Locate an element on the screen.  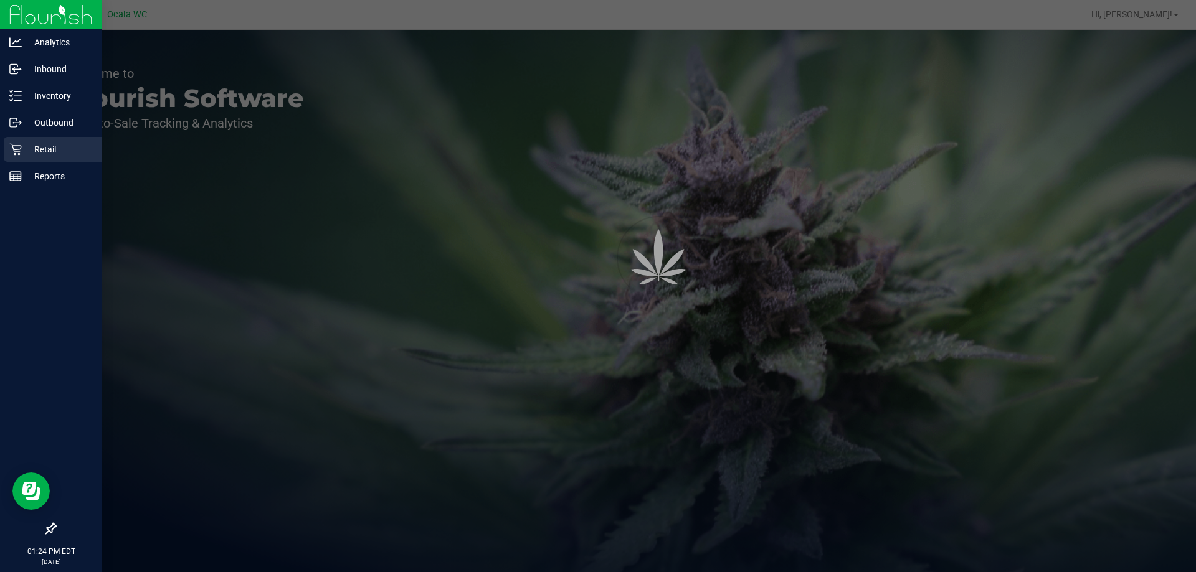
p: Inventory is located at coordinates (59, 96).